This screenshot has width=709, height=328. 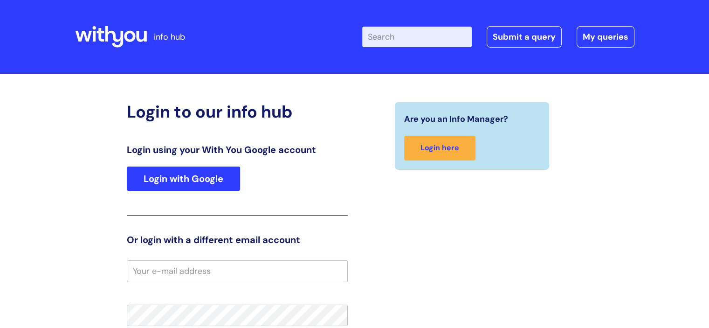 I want to click on span: Are you an Info Manager?, so click(x=456, y=119).